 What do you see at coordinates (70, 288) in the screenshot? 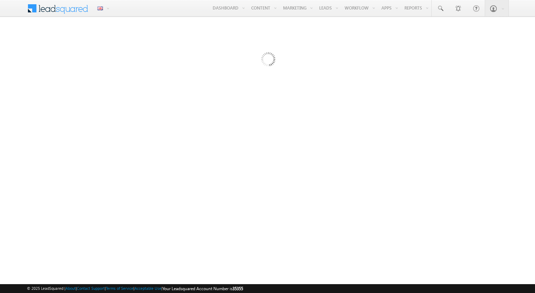
I see `a: About` at bounding box center [70, 288].